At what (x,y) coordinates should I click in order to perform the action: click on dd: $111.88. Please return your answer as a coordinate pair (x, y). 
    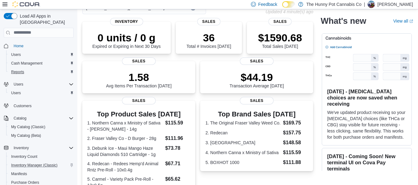
    Looking at the image, I should click on (295, 163).